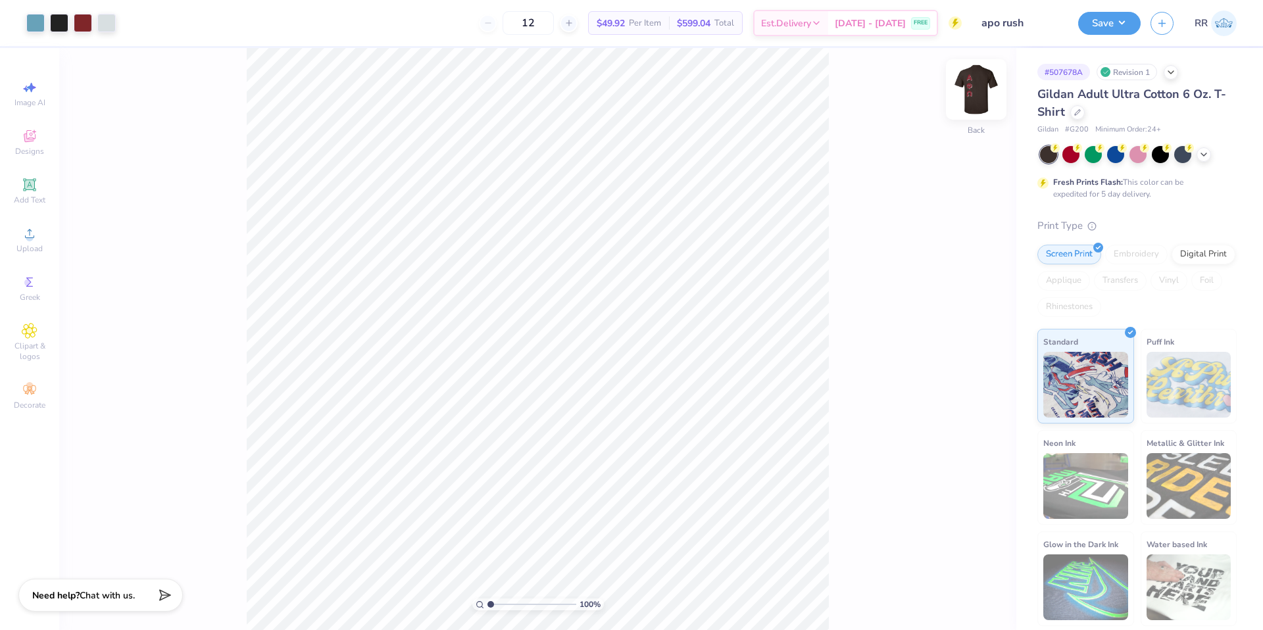 Image resolution: width=1263 pixels, height=630 pixels. I want to click on img: Water based Ink, so click(1188, 587).